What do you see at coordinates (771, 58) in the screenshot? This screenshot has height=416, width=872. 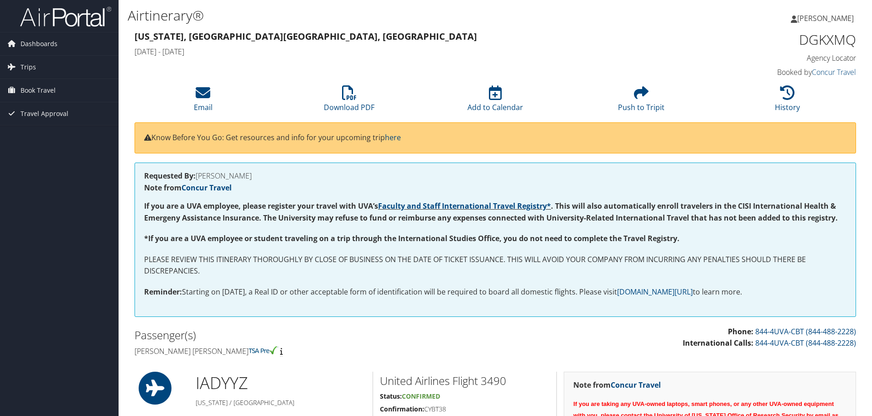 I see `h4: Agency Locator` at bounding box center [771, 58].